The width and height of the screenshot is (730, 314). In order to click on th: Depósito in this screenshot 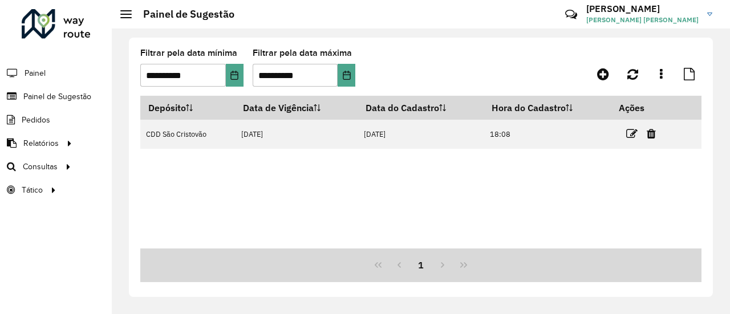, I will do `click(188, 108)`.